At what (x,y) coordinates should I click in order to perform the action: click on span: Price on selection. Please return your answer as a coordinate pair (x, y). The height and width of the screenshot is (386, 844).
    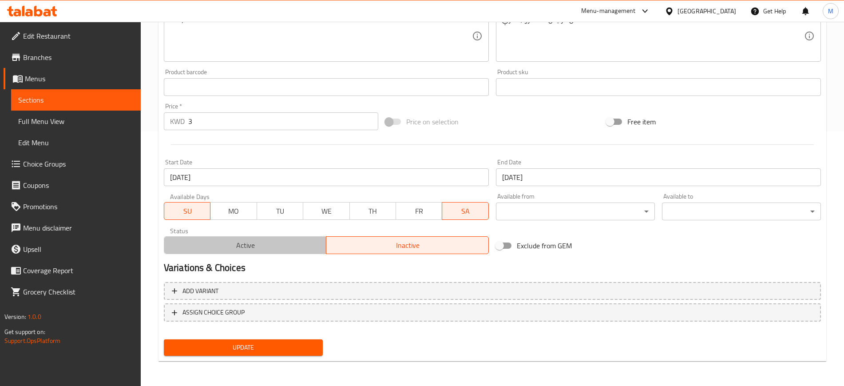
    Looking at the image, I should click on (432, 122).